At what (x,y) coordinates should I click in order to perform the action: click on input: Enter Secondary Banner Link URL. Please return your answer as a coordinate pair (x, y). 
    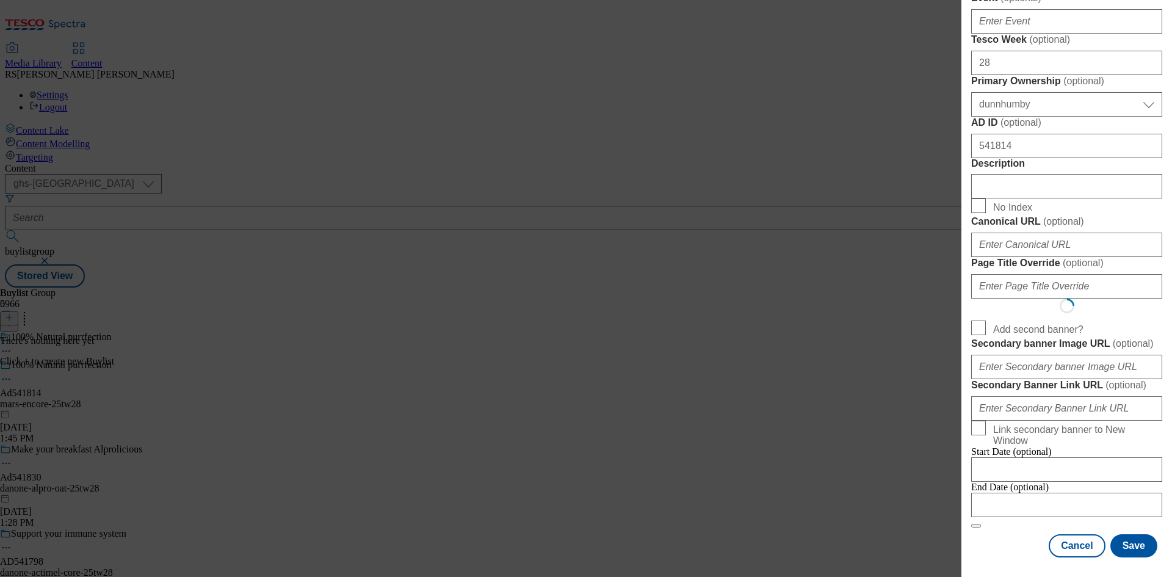
    Looking at the image, I should click on (1067, 408).